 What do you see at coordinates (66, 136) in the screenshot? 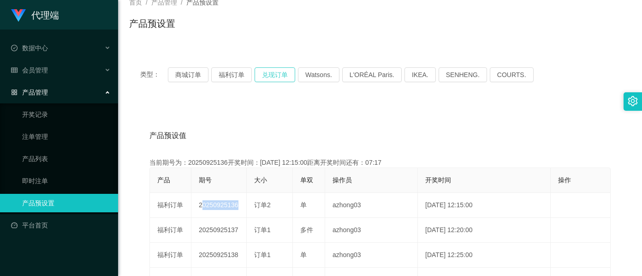
I see `a: 注单管理` at bounding box center [66, 136].